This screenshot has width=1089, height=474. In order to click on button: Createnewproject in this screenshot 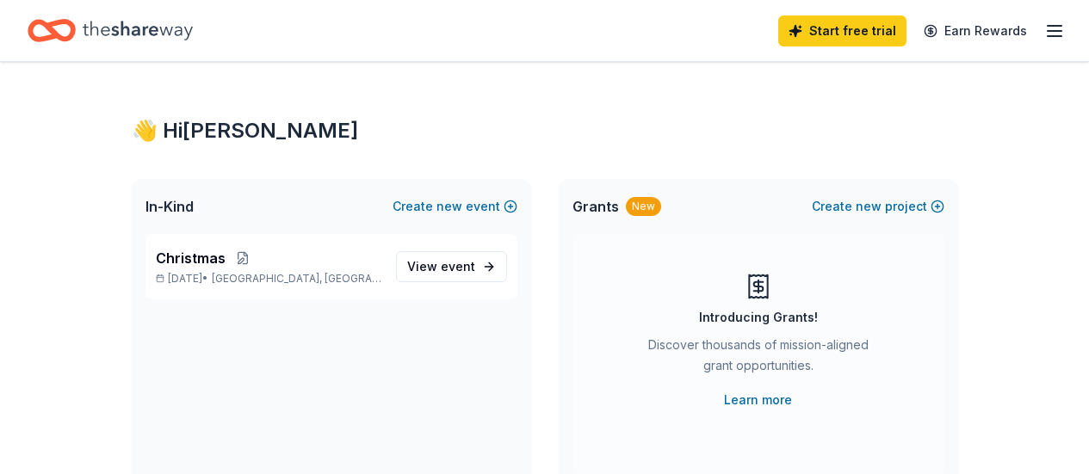, I will do `click(878, 207)`.